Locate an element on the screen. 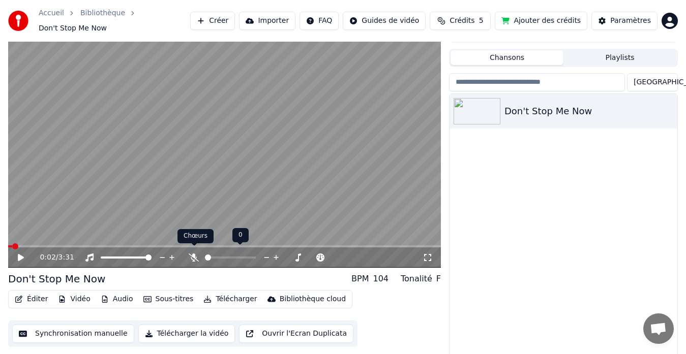 The width and height of the screenshot is (686, 354). button: Playlists is located at coordinates (620, 57).